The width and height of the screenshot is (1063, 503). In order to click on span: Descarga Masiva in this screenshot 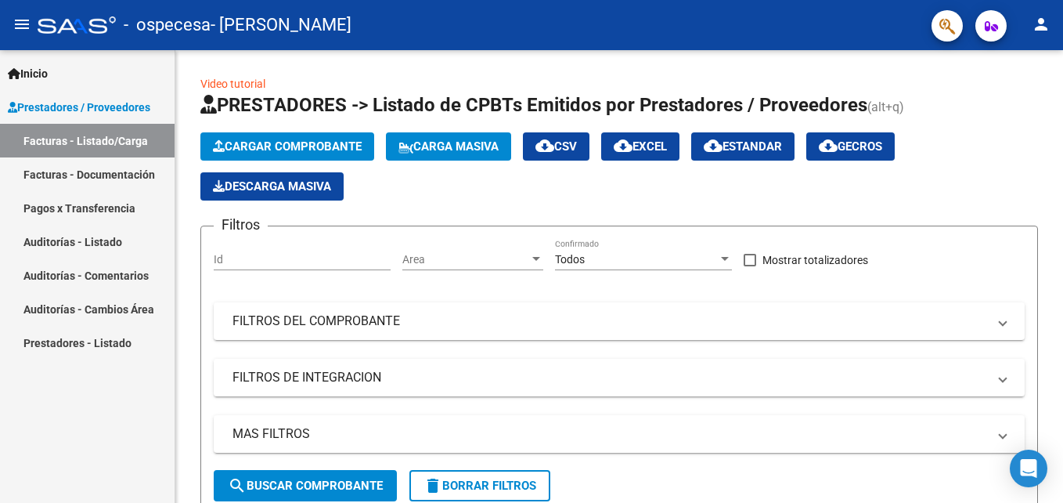, I will do `click(272, 186)`.